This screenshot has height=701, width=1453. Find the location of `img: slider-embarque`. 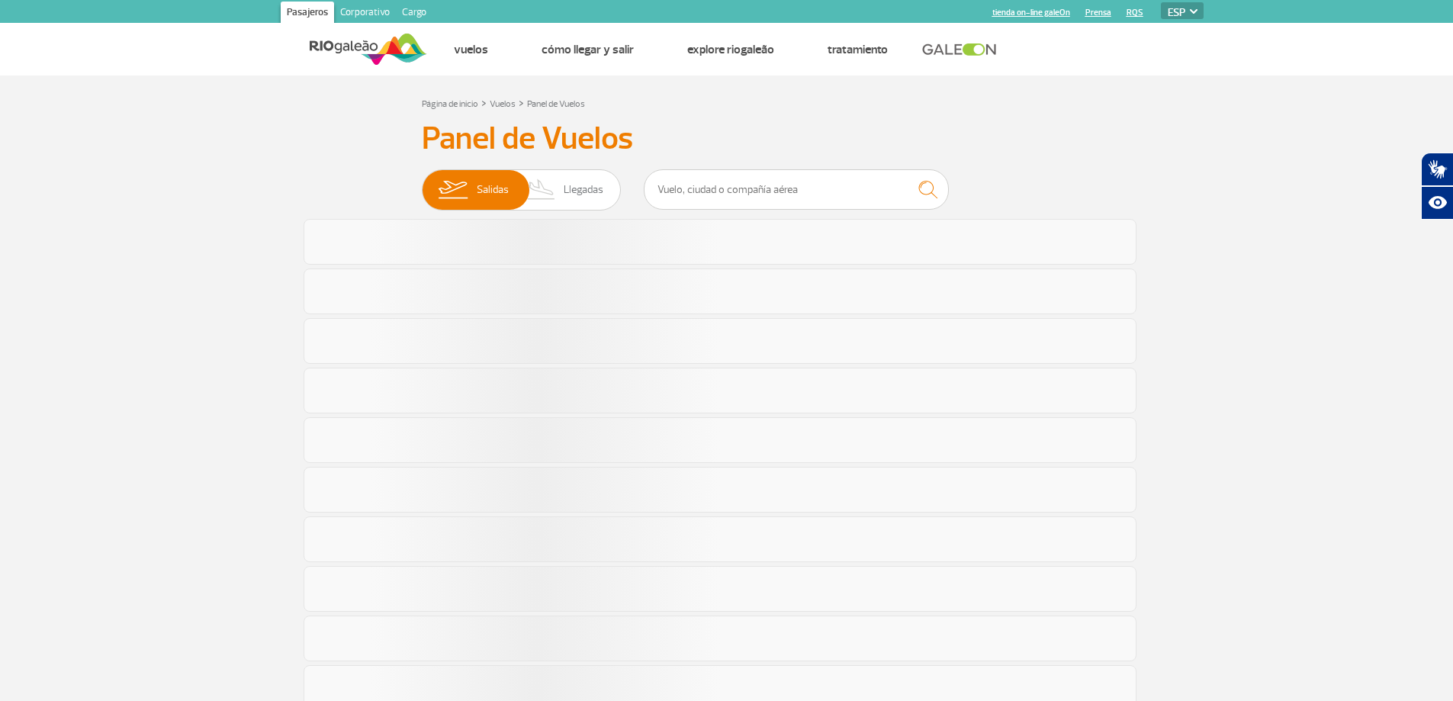

img: slider-embarque is located at coordinates (452, 190).